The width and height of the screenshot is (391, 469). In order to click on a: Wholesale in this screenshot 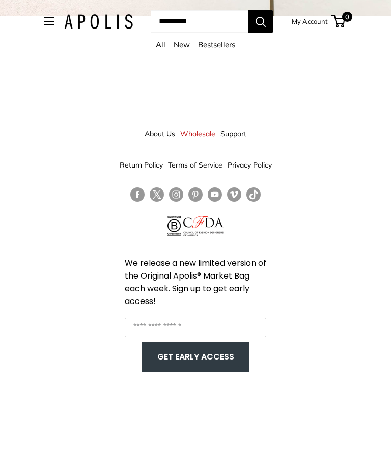, I will do `click(197, 134)`.